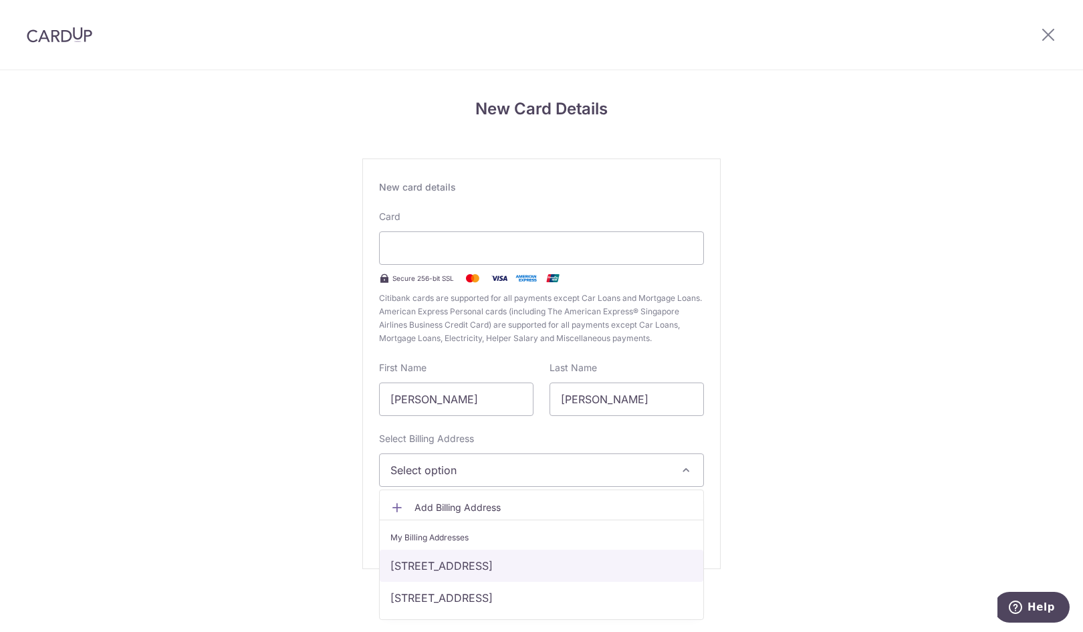  What do you see at coordinates (529, 470) in the screenshot?
I see `span: Select option` at bounding box center [529, 470].